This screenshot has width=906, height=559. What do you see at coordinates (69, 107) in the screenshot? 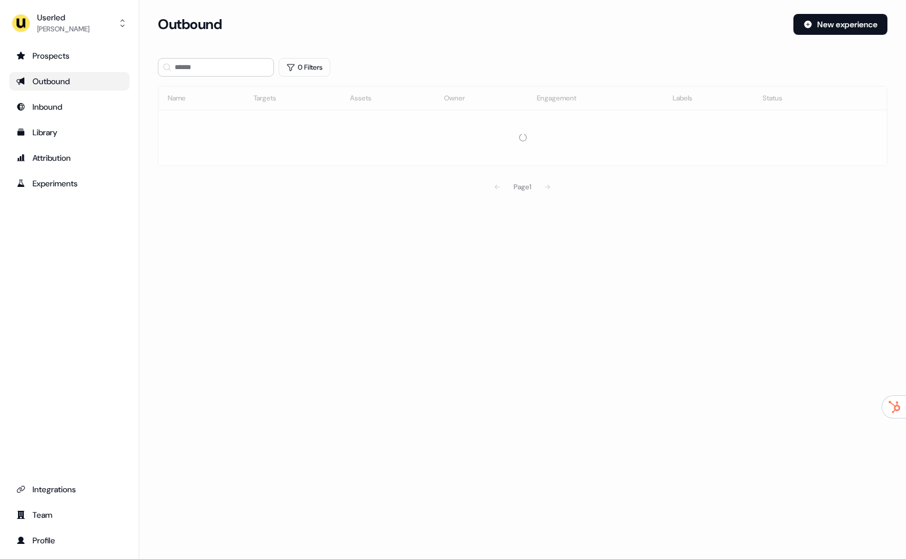
I see `a: Go to Inbound` at bounding box center [69, 107].